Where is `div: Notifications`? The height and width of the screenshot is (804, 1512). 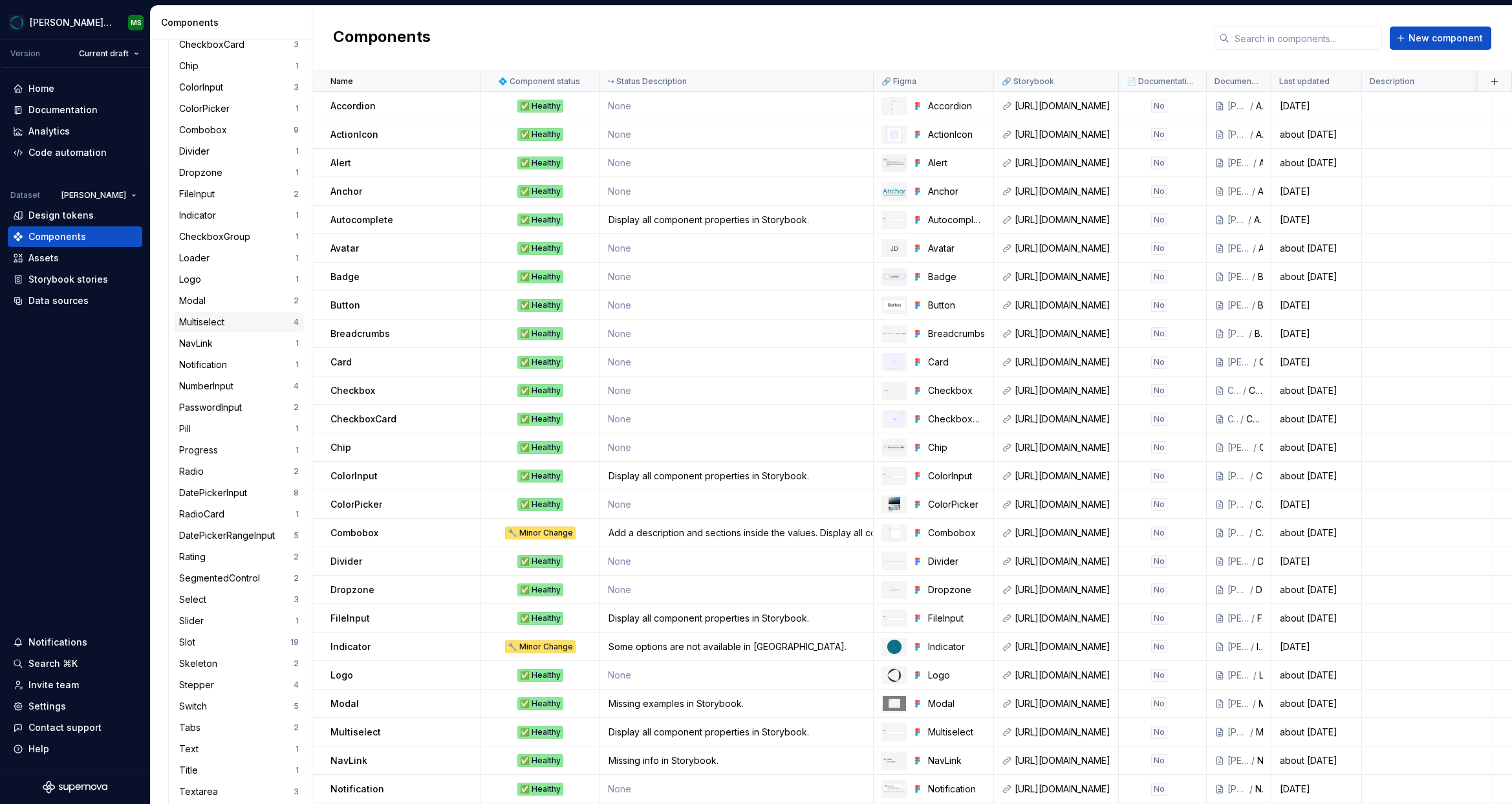
div: Notifications is located at coordinates (57, 643).